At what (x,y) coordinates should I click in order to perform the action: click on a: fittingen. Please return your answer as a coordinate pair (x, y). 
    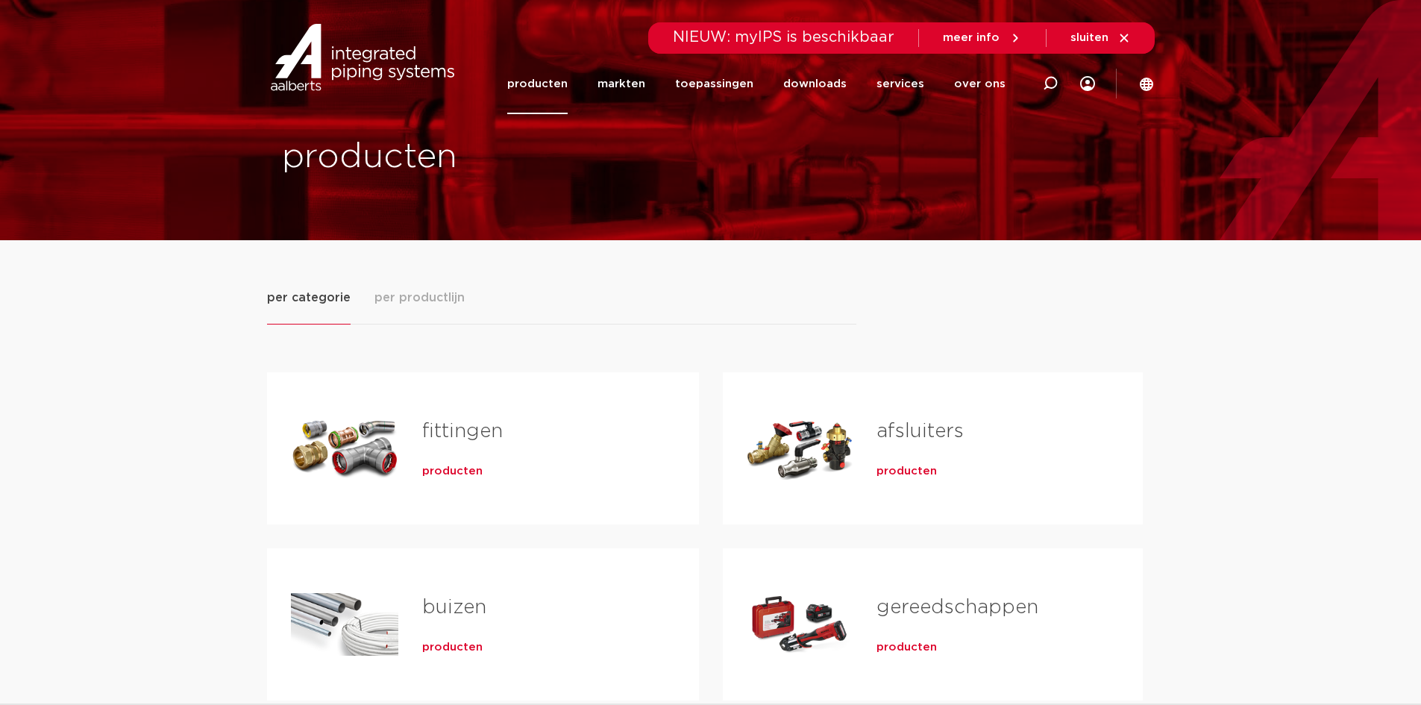
    Looking at the image, I should click on (462, 431).